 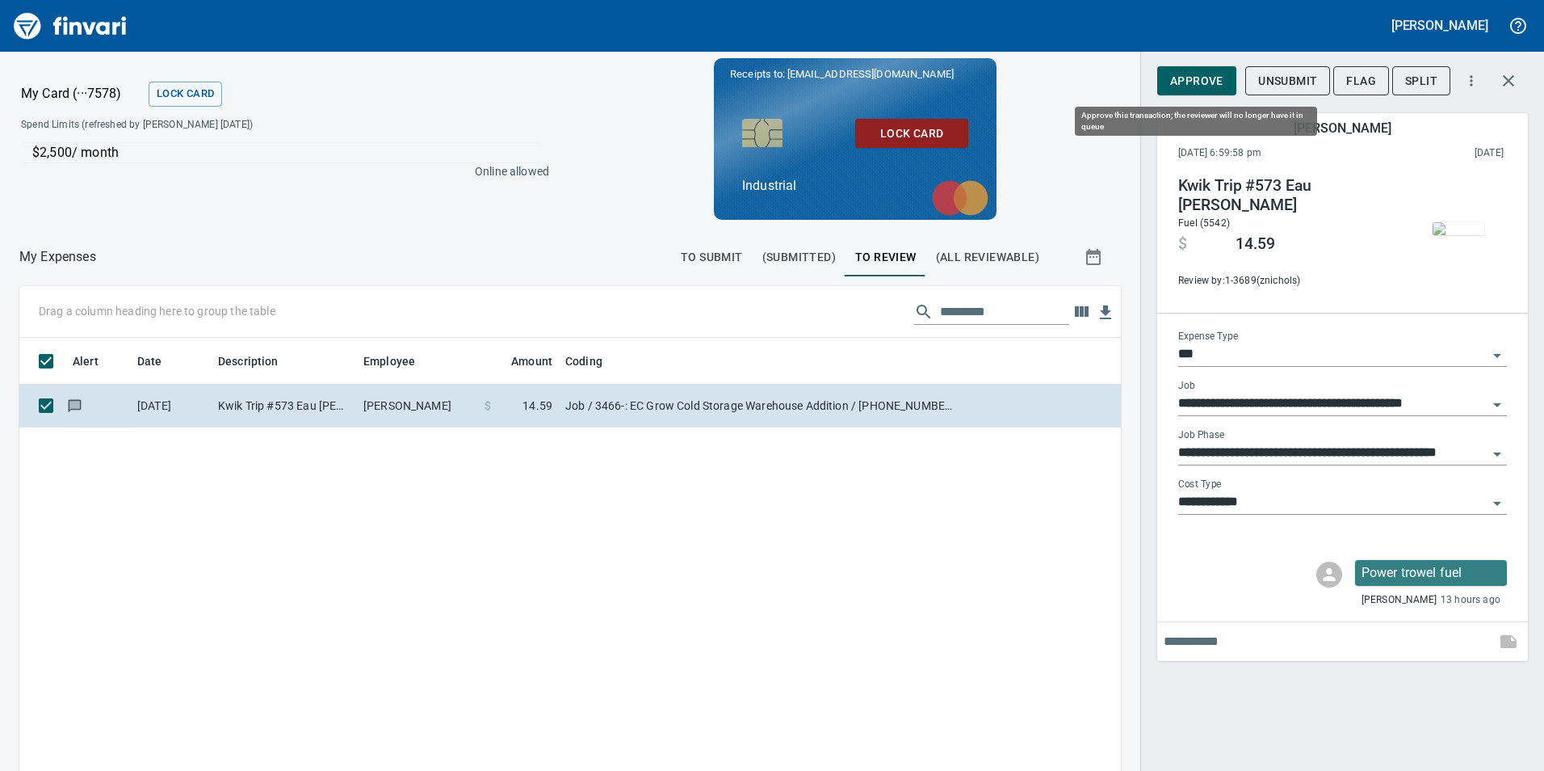 I want to click on p: Power trowel fuel, so click(x=1431, y=573).